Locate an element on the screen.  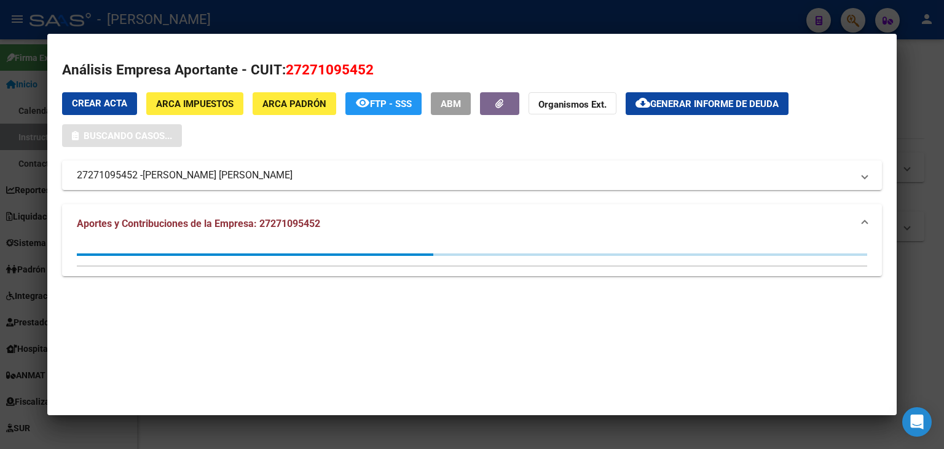
span: Generar informe de deuda is located at coordinates (714, 104).